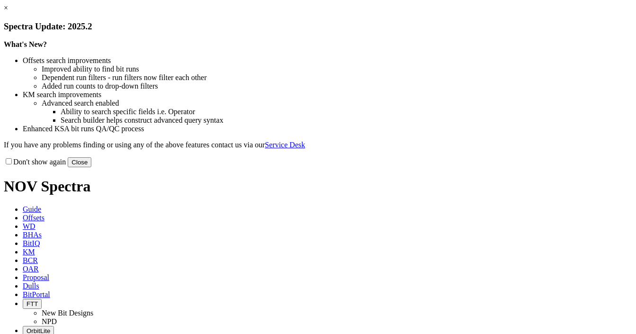 The width and height of the screenshot is (636, 334). Describe the element at coordinates (36, 294) in the screenshot. I see `span: BitPortal` at that location.